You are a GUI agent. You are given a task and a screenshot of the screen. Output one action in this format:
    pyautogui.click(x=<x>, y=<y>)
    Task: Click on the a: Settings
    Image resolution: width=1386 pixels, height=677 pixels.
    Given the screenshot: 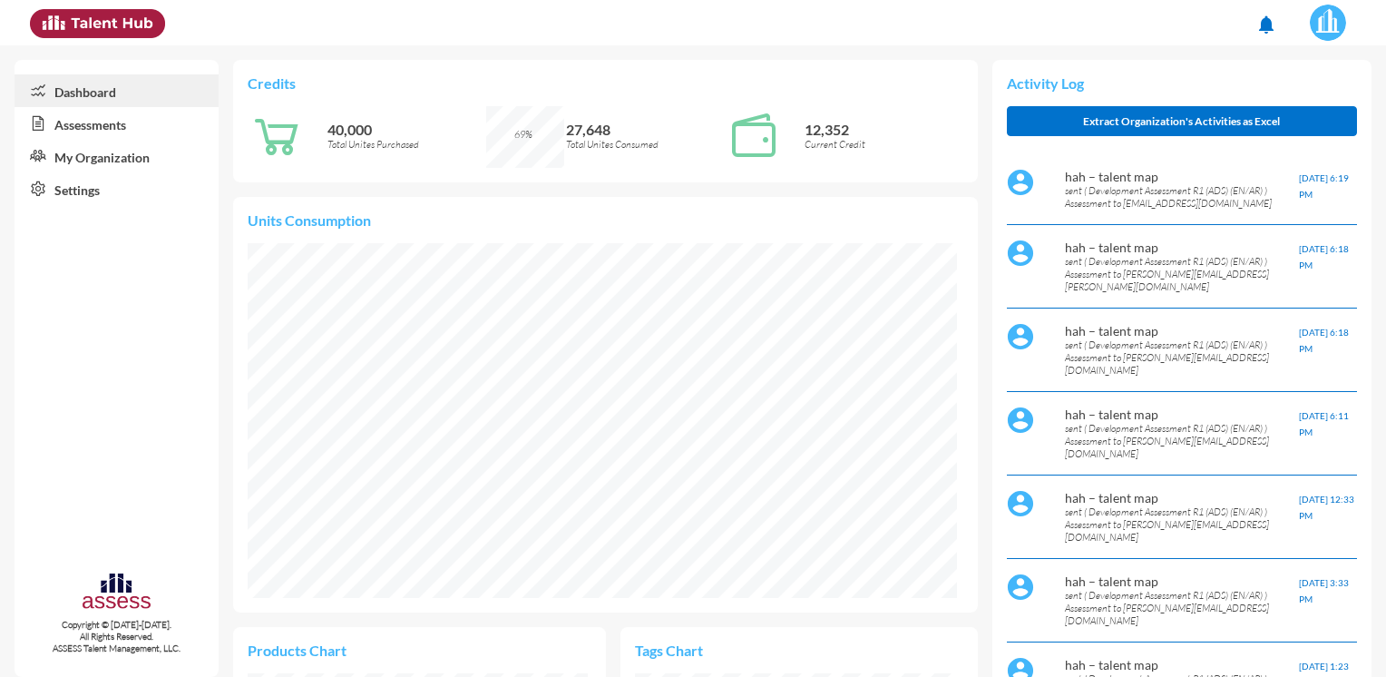 What is the action you would take?
    pyautogui.click(x=116, y=189)
    